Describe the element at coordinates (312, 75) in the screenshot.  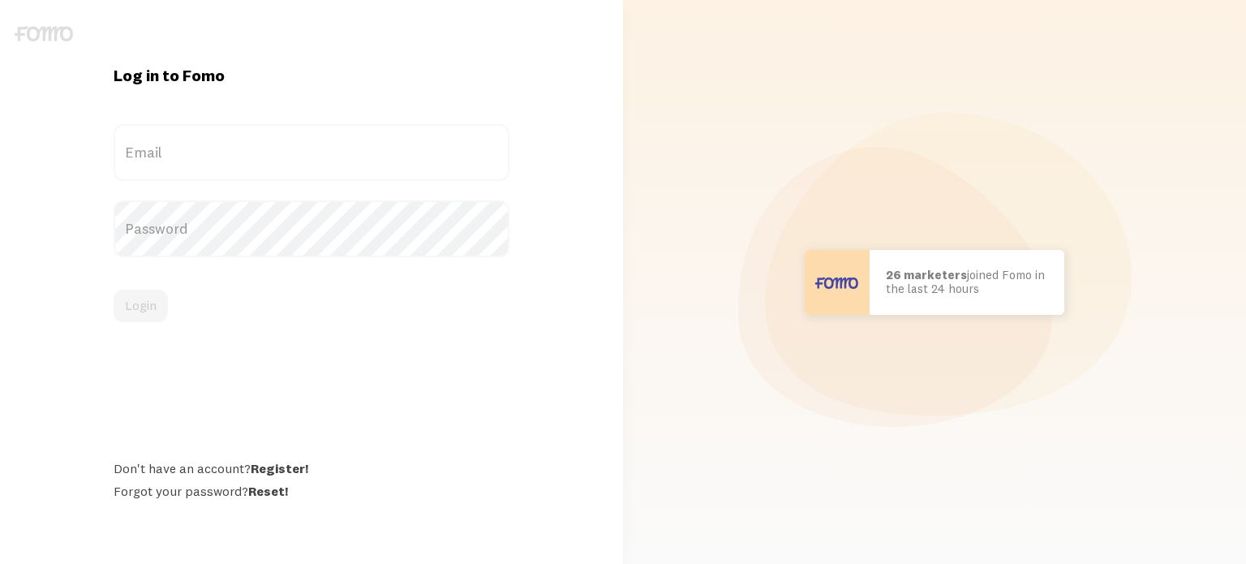
I see `h1: Log in to Fomo` at that location.